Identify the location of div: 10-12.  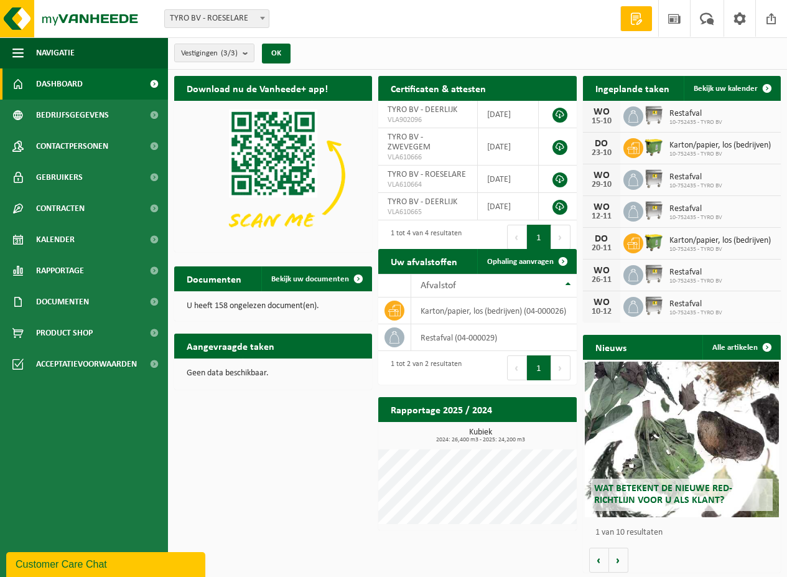
(602, 312).